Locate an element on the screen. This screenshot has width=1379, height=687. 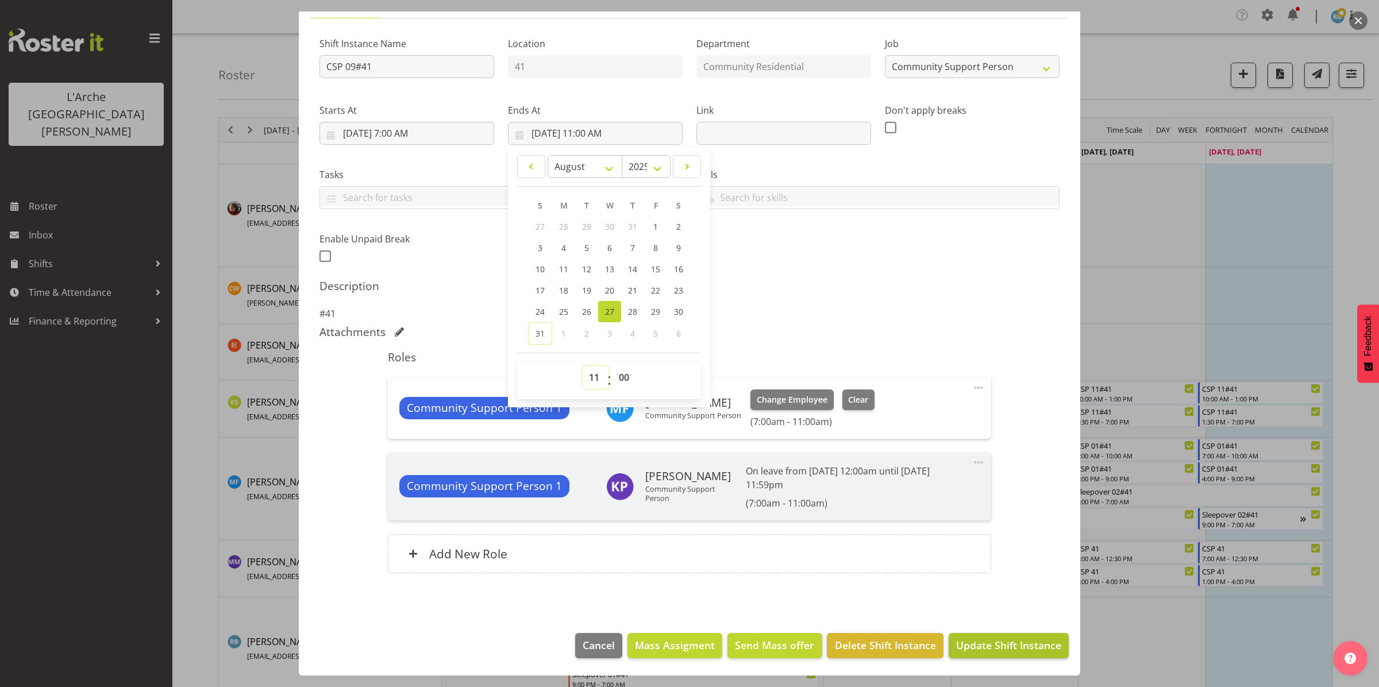
a: 27 is located at coordinates (610, 311).